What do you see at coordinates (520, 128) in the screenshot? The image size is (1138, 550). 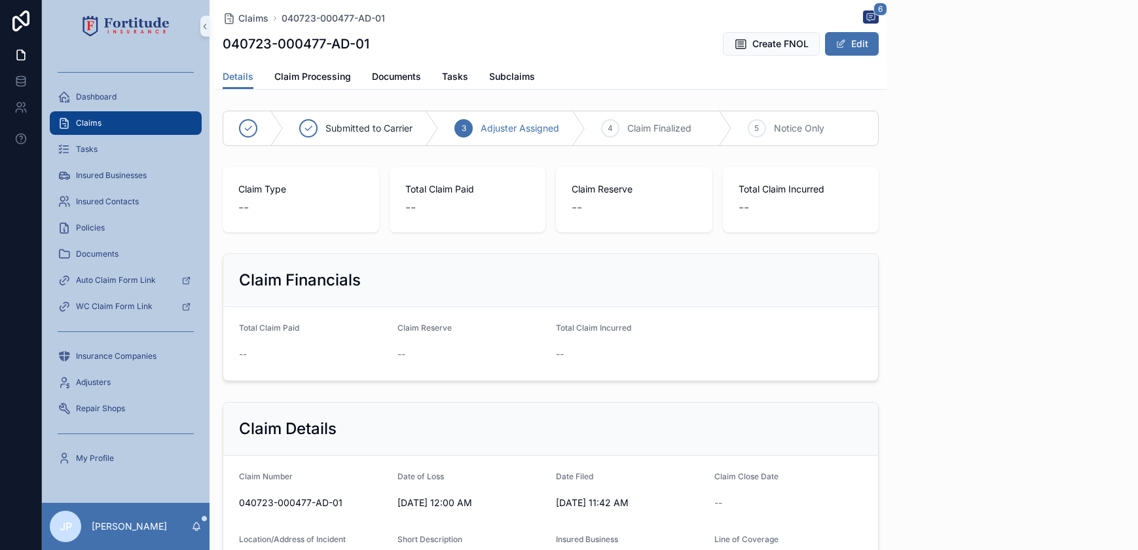 I see `span: Adjuster Assigned` at bounding box center [520, 128].